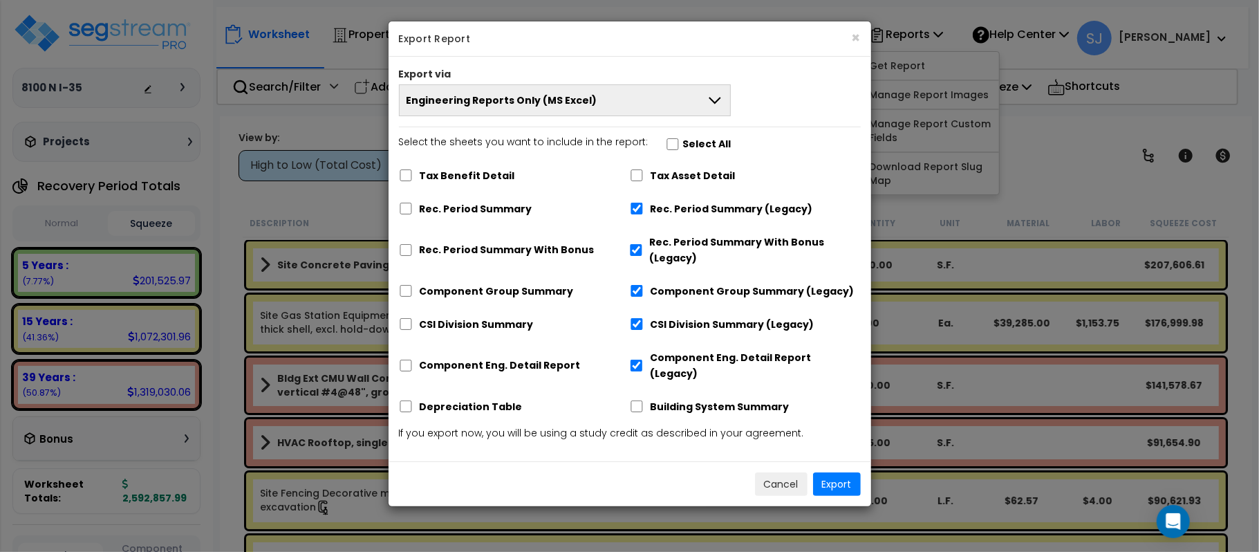 The image size is (1259, 552). I want to click on h5: Export Report, so click(630, 39).